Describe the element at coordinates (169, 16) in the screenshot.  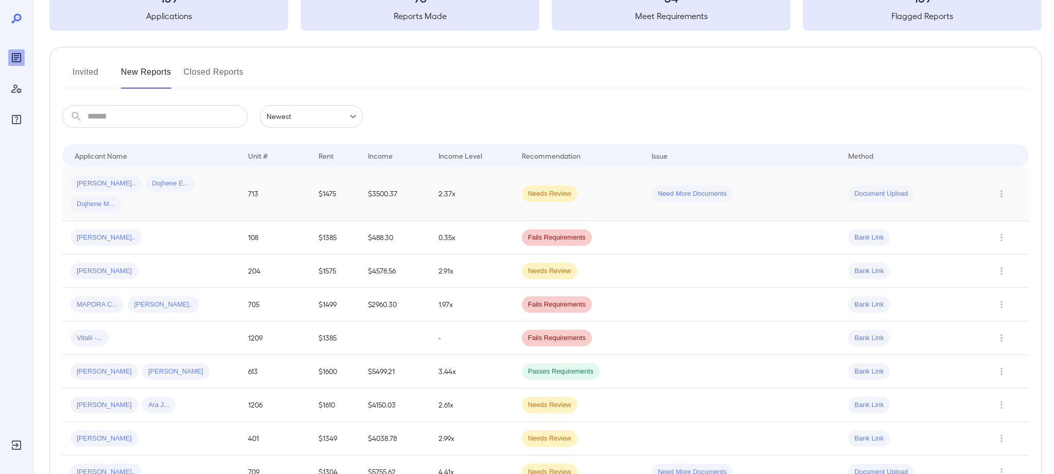
I see `h5: Applications` at that location.